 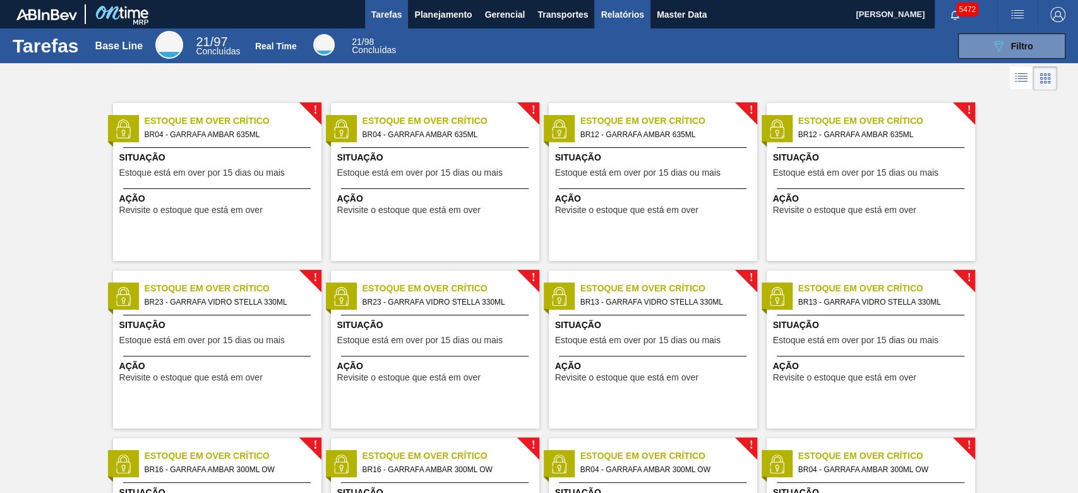 What do you see at coordinates (1058, 15) in the screenshot?
I see `img: Logout` at bounding box center [1058, 15].